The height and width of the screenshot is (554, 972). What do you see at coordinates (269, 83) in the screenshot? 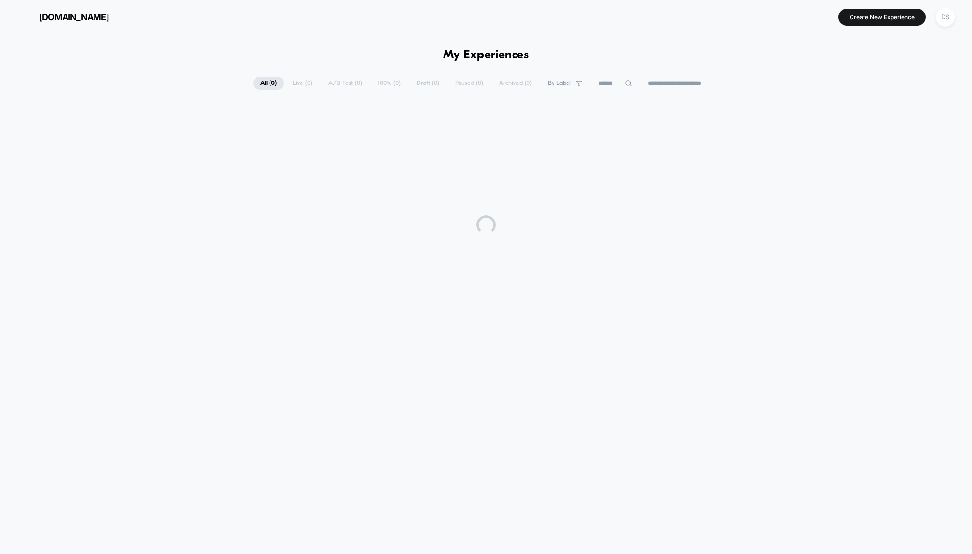
I see `span: All ( 0 )` at bounding box center [269, 83].